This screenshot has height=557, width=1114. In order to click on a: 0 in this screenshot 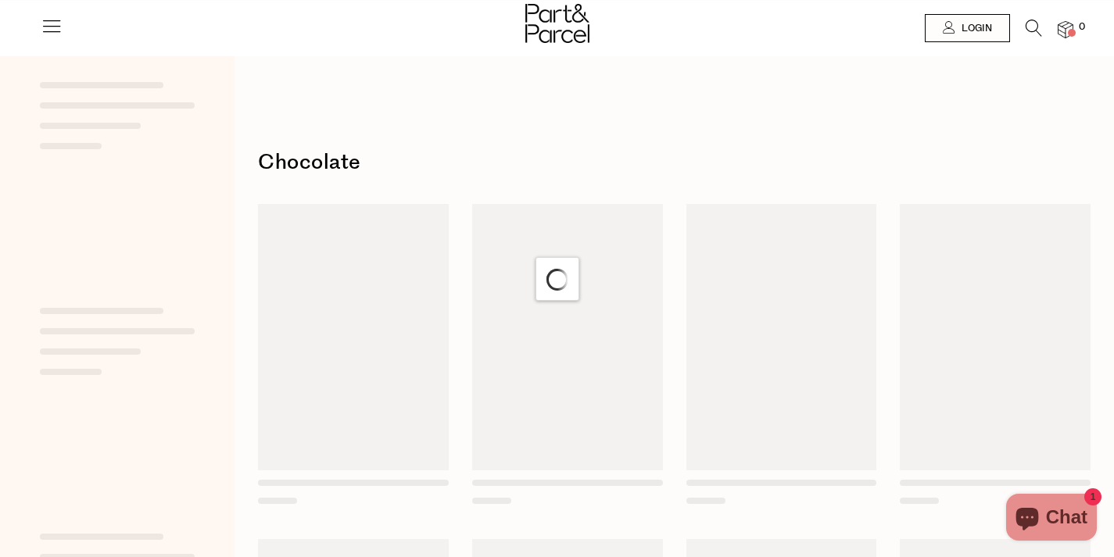, I will do `click(1066, 29)`.